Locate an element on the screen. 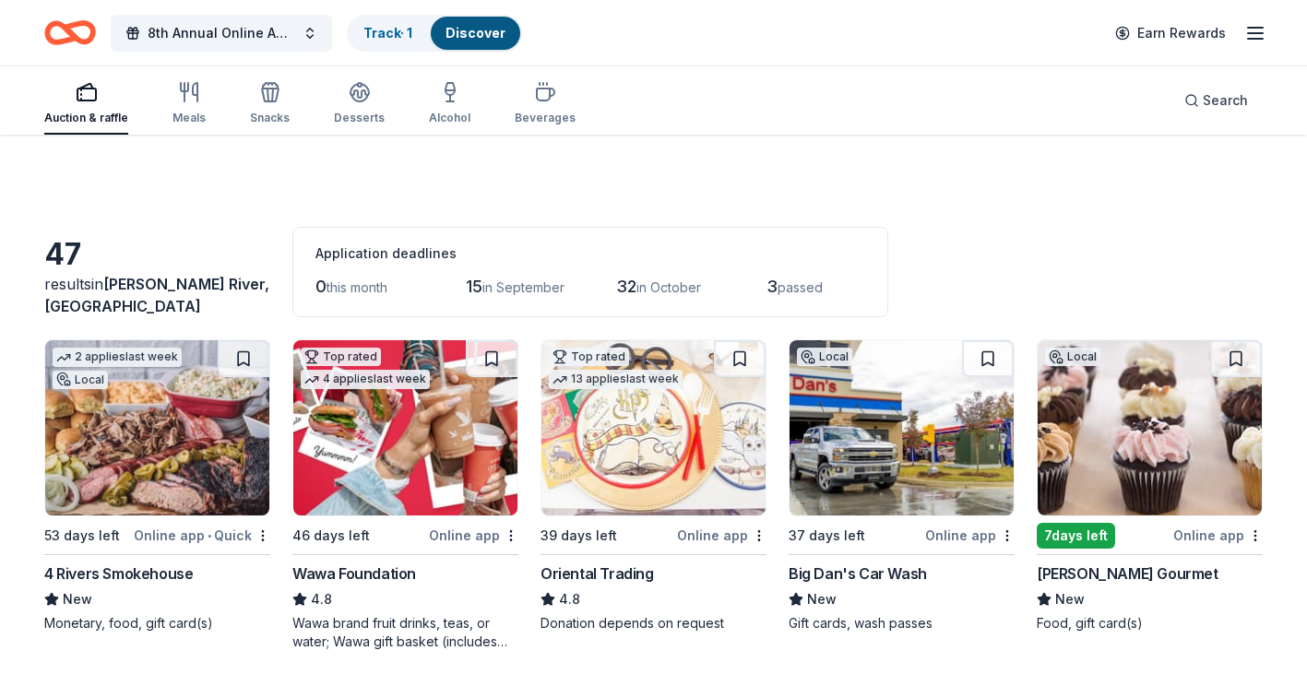 The image size is (1307, 686). div: Desserts is located at coordinates (359, 118).